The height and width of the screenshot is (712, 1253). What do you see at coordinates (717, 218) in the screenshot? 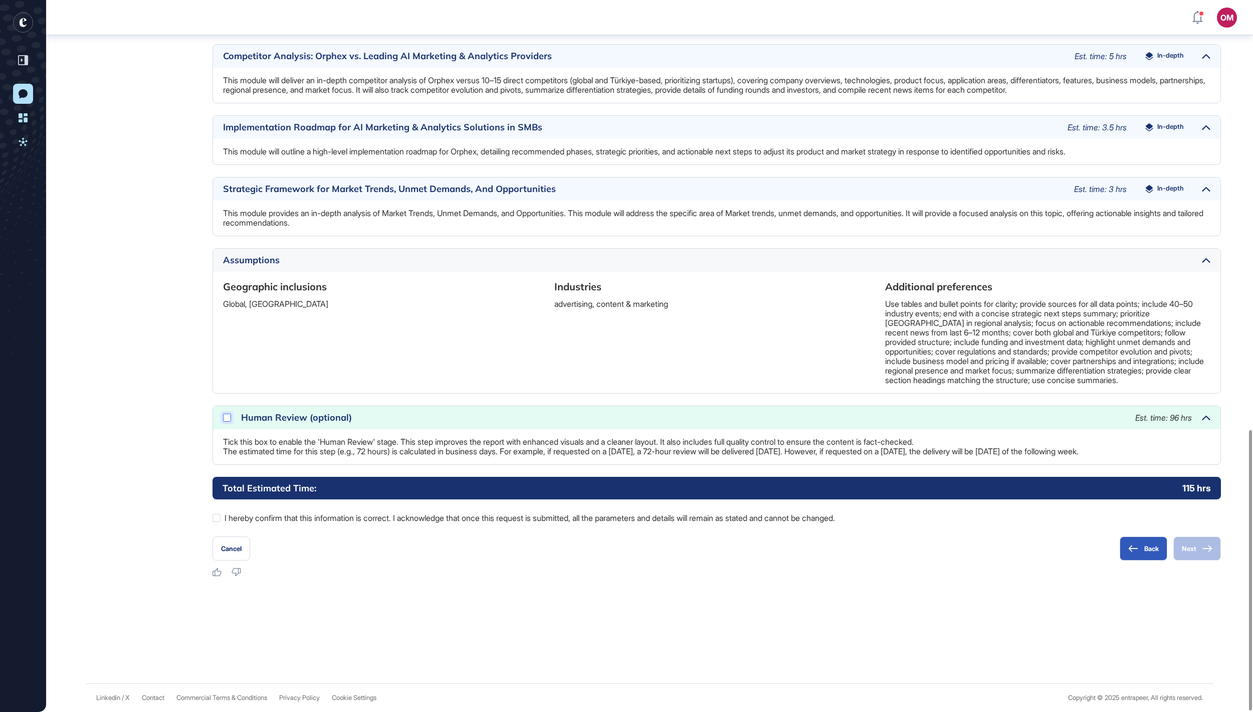
I see `p: This module provides an in-depth analysis of Market Trends, Unmet Demands, and Opportunities. Thi...` at bounding box center [717, 218].